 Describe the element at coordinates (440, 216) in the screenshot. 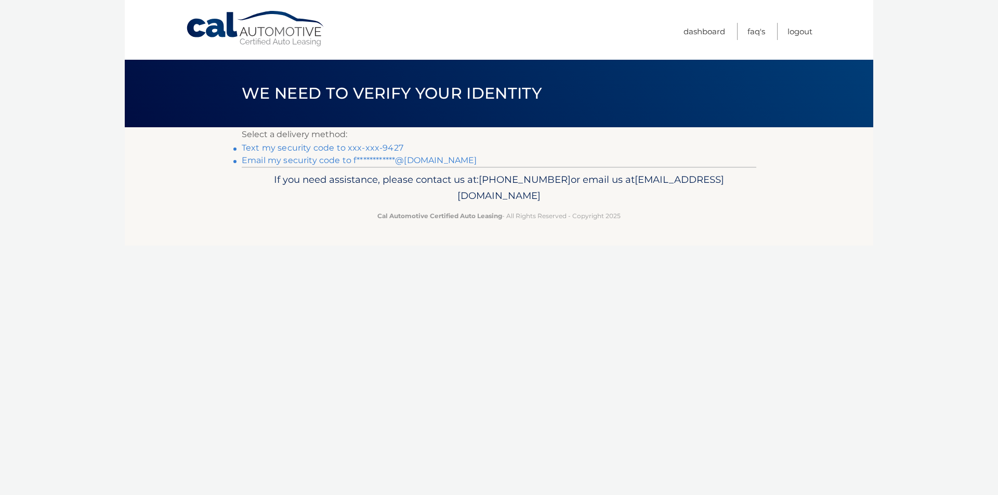

I see `strong: Cal Automotive Certified Auto Leasing` at that location.